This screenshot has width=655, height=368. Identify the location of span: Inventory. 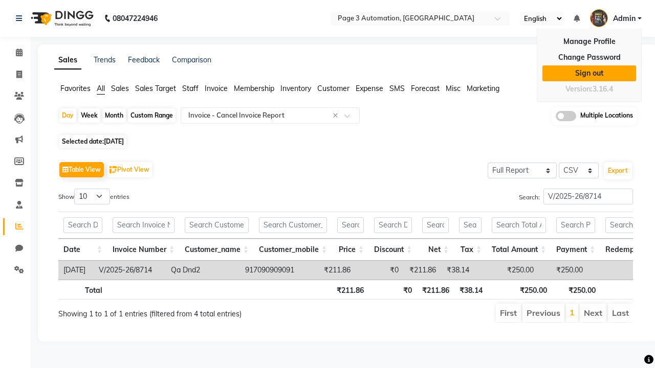
(296, 89).